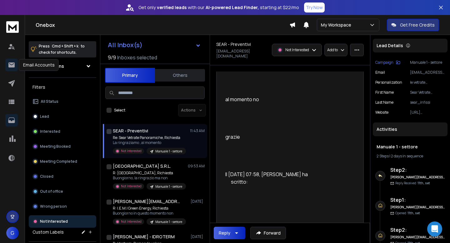 The height and width of the screenshot is (243, 450). What do you see at coordinates (388, 63) in the screenshot?
I see `button: Campaign` at bounding box center [388, 63].